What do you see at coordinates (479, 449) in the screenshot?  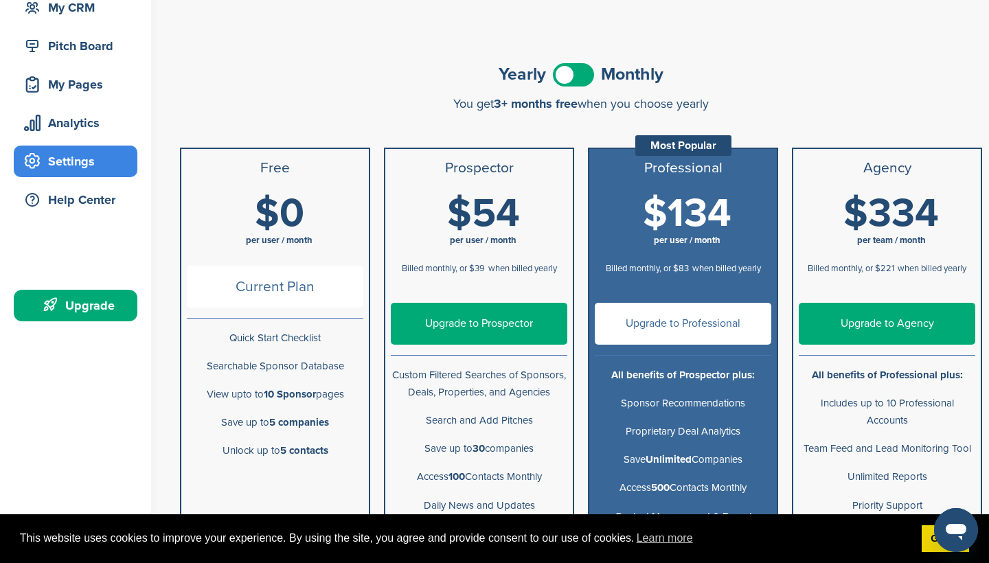 I see `p: Save up to companies` at bounding box center [479, 449].